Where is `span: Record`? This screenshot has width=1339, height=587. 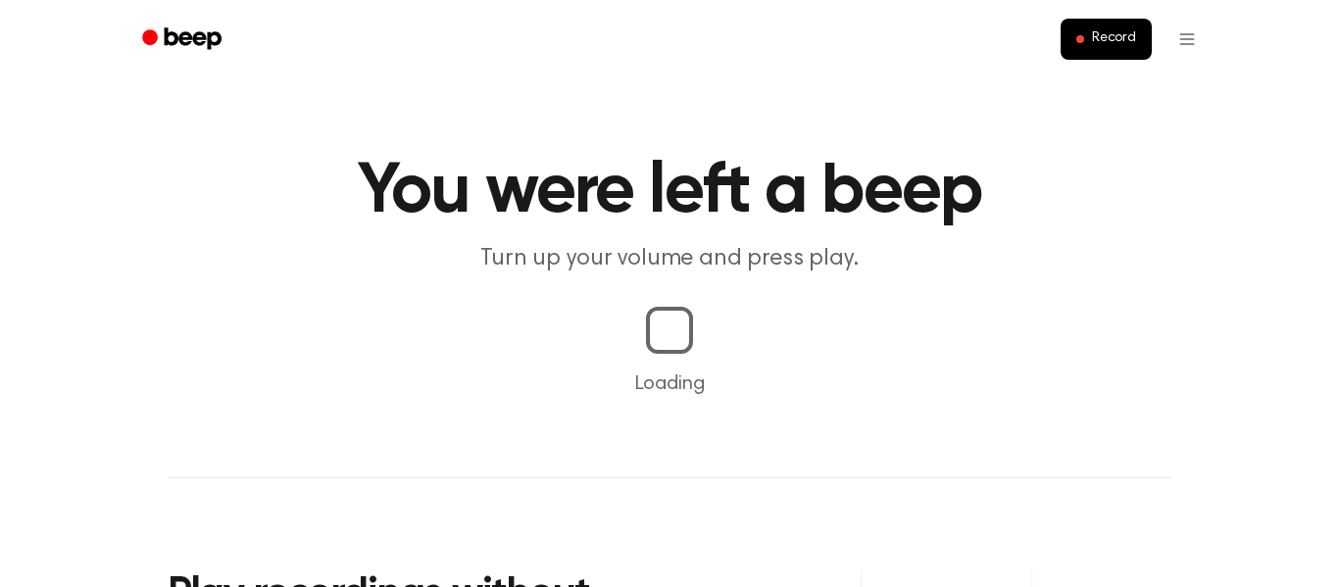 span: Record is located at coordinates (1114, 39).